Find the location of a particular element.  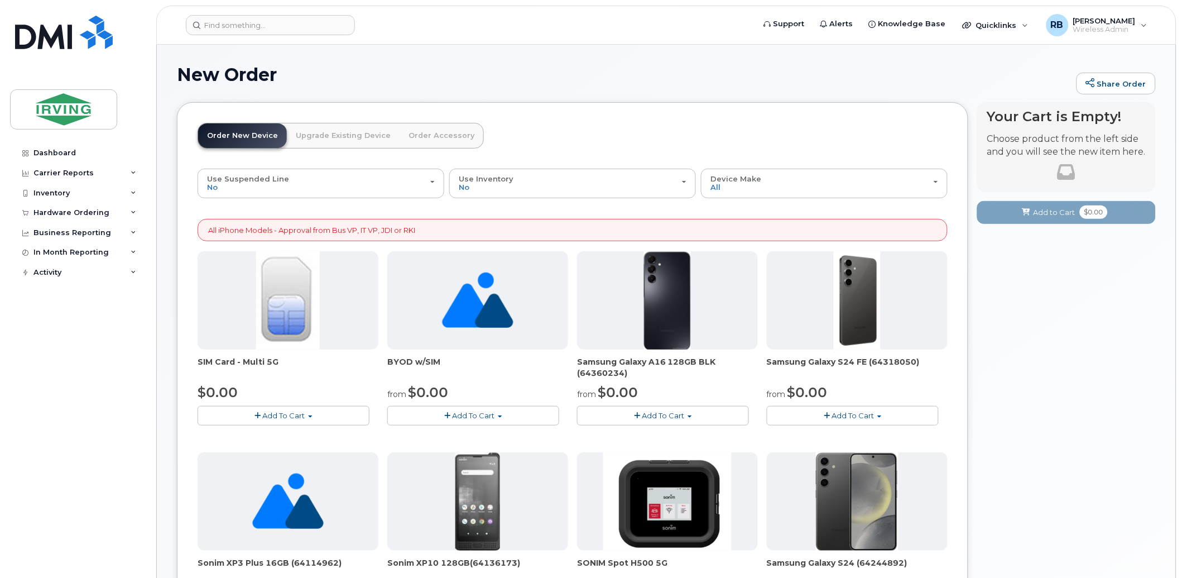

button: Use Inventory No is located at coordinates (573, 183).